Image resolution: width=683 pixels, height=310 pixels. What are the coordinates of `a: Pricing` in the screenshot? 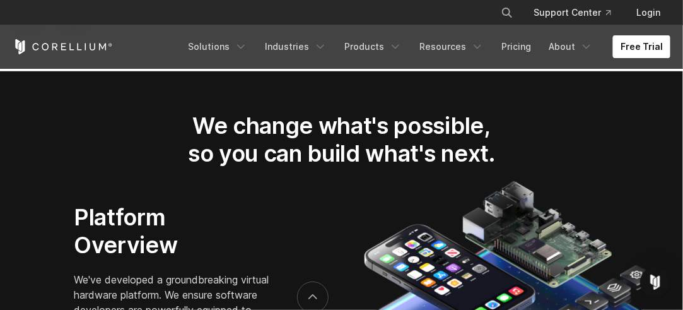 It's located at (516, 47).